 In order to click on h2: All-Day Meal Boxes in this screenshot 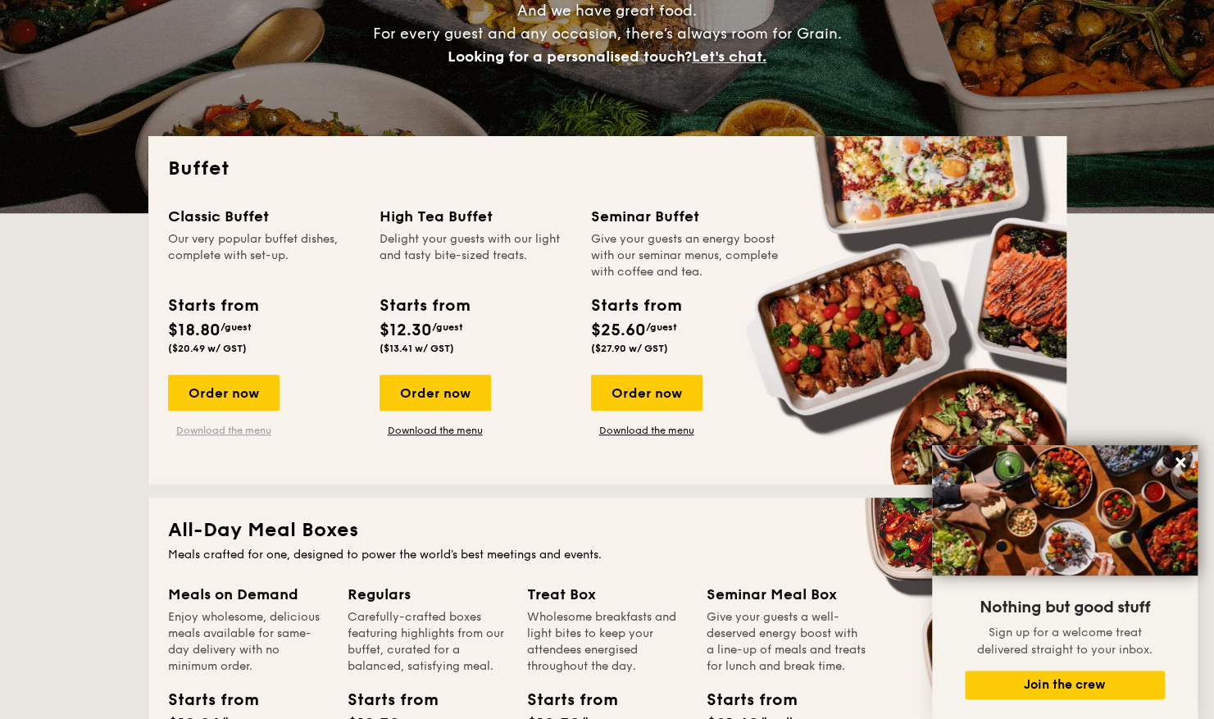, I will do `click(608, 531)`.